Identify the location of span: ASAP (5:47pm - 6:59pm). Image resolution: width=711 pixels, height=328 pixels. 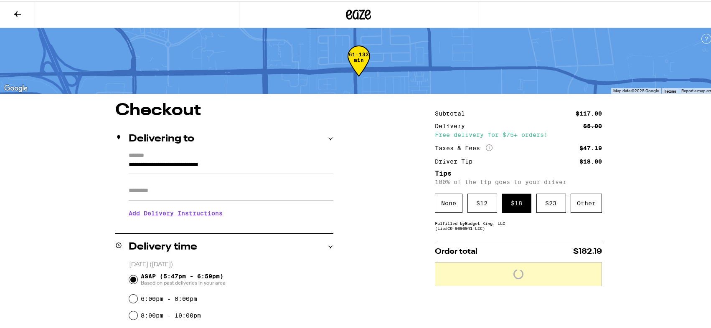
(183, 278).